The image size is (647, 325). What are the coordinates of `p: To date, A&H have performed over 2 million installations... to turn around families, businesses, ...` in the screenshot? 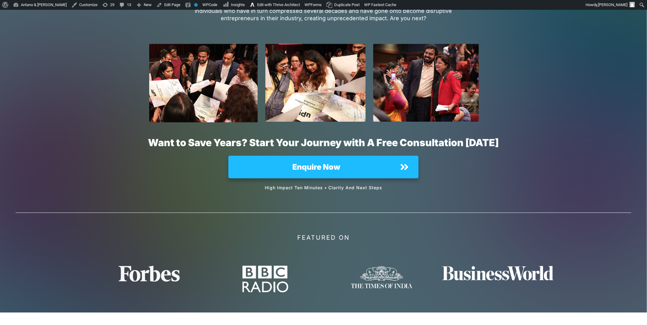 It's located at (324, 15).